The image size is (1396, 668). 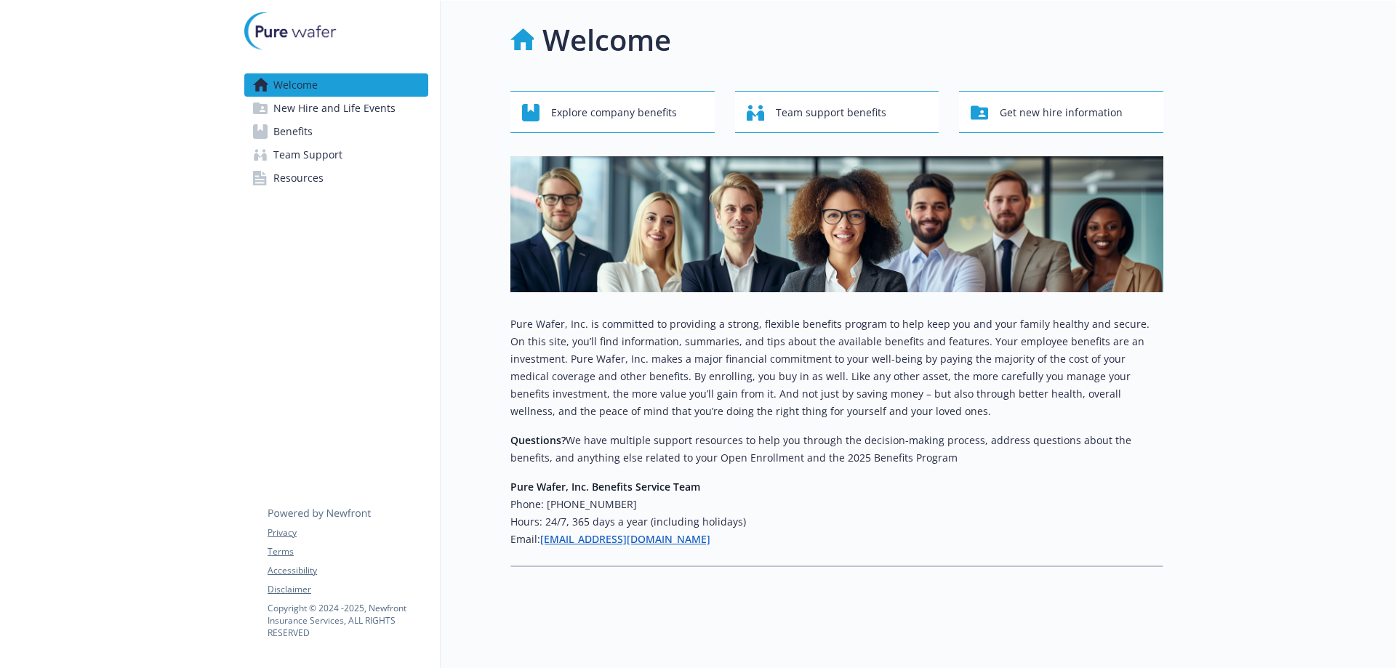 What do you see at coordinates (348, 533) in the screenshot?
I see `a: Privacy` at bounding box center [348, 533].